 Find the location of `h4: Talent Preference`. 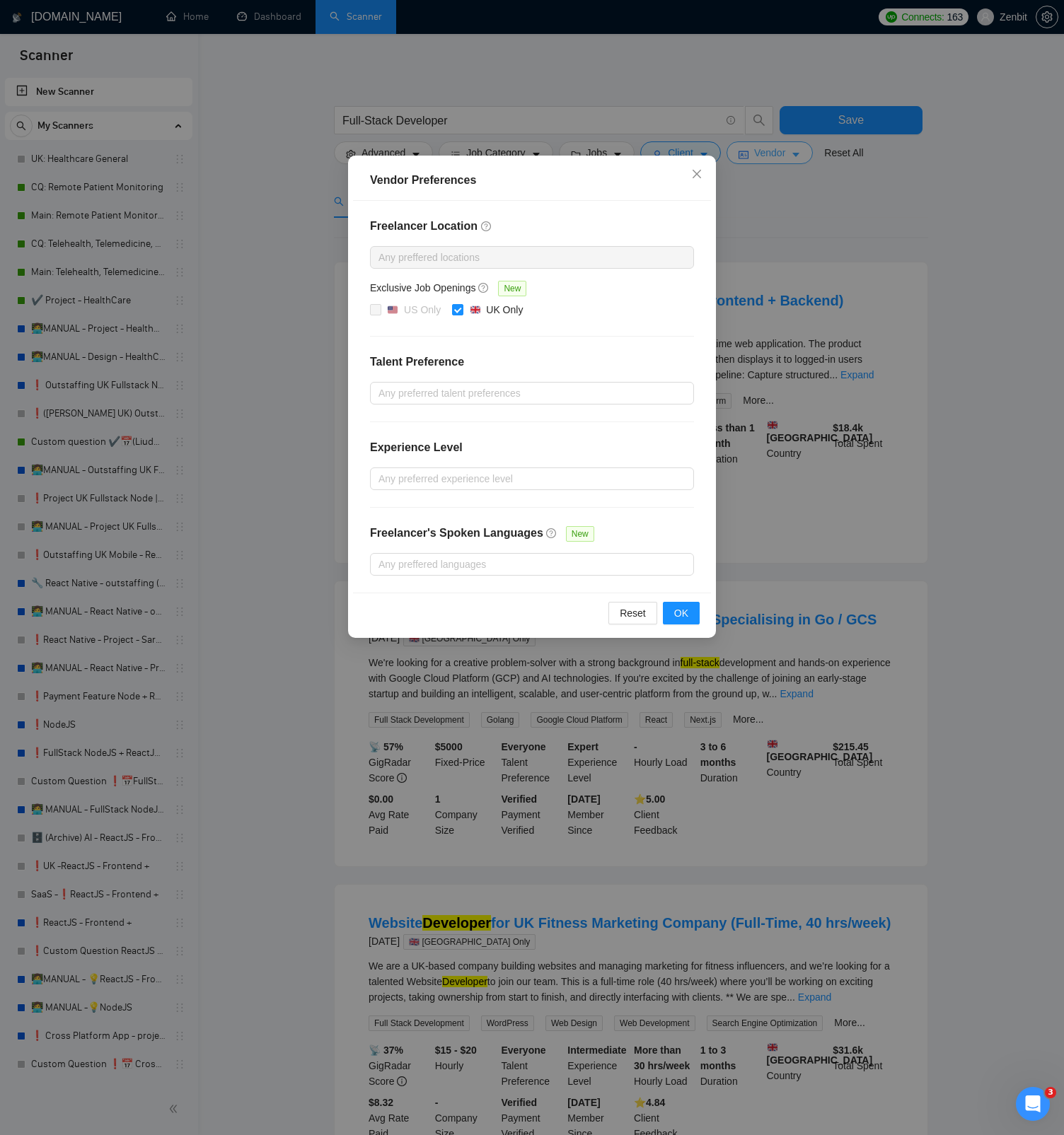

h4: Talent Preference is located at coordinates (532, 362).